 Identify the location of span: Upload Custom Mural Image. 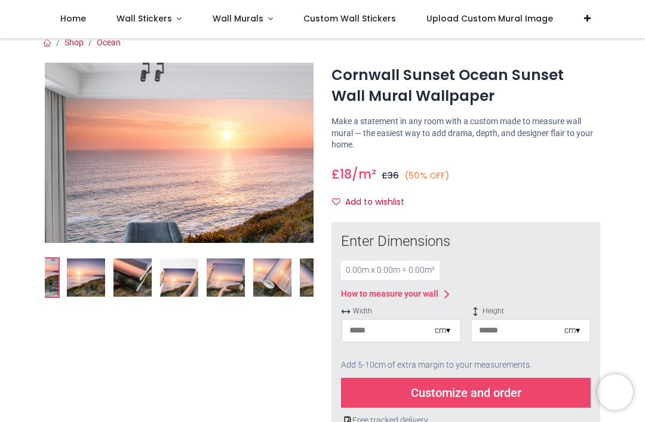
(490, 19).